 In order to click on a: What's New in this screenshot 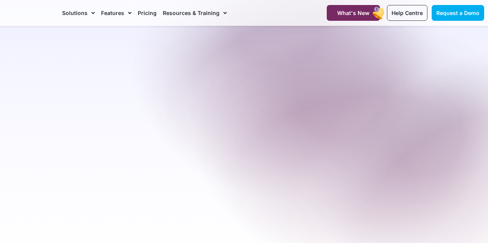, I will do `click(353, 13)`.